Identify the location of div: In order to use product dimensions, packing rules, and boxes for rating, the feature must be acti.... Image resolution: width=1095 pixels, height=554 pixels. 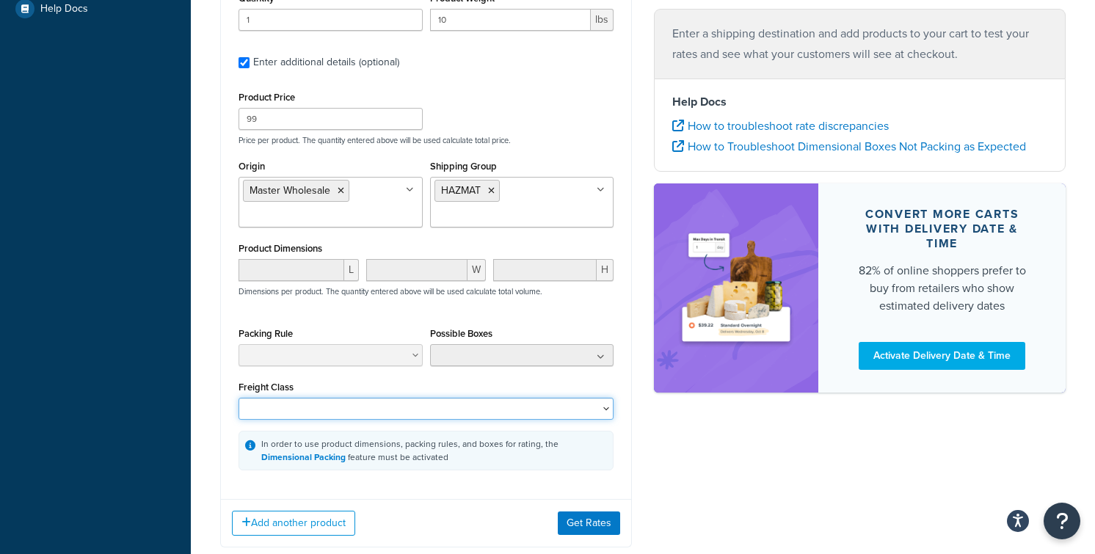
(410, 451).